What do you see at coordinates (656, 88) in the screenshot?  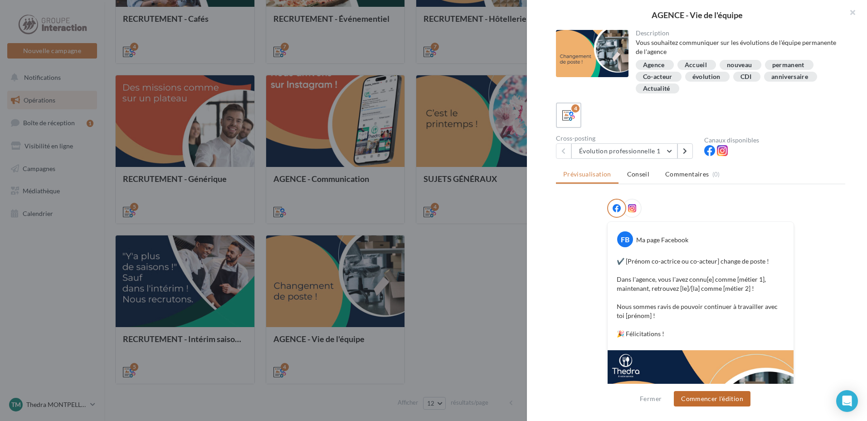 I see `div: Actualité` at bounding box center [656, 88].